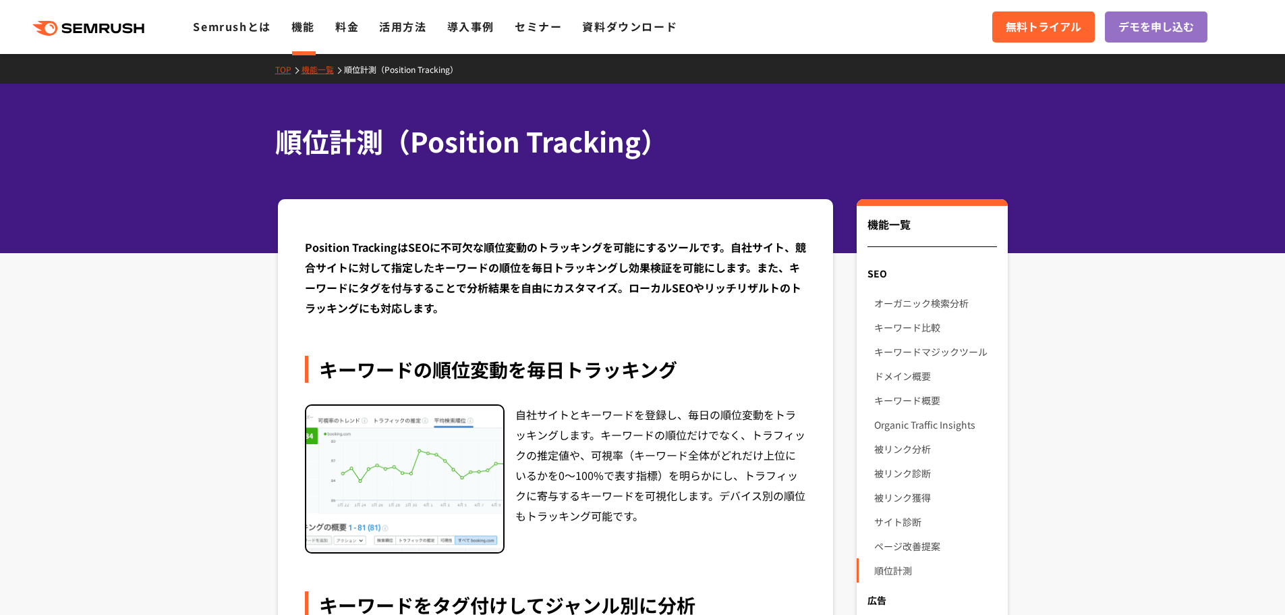  Describe the element at coordinates (932, 273) in the screenshot. I see `div: SEO` at that location.